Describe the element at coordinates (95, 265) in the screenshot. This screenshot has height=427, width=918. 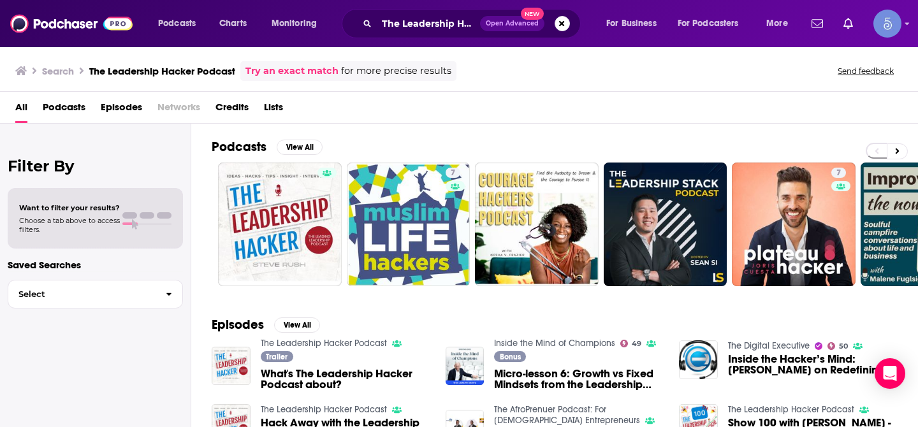
I see `p: Saved Searches` at that location.